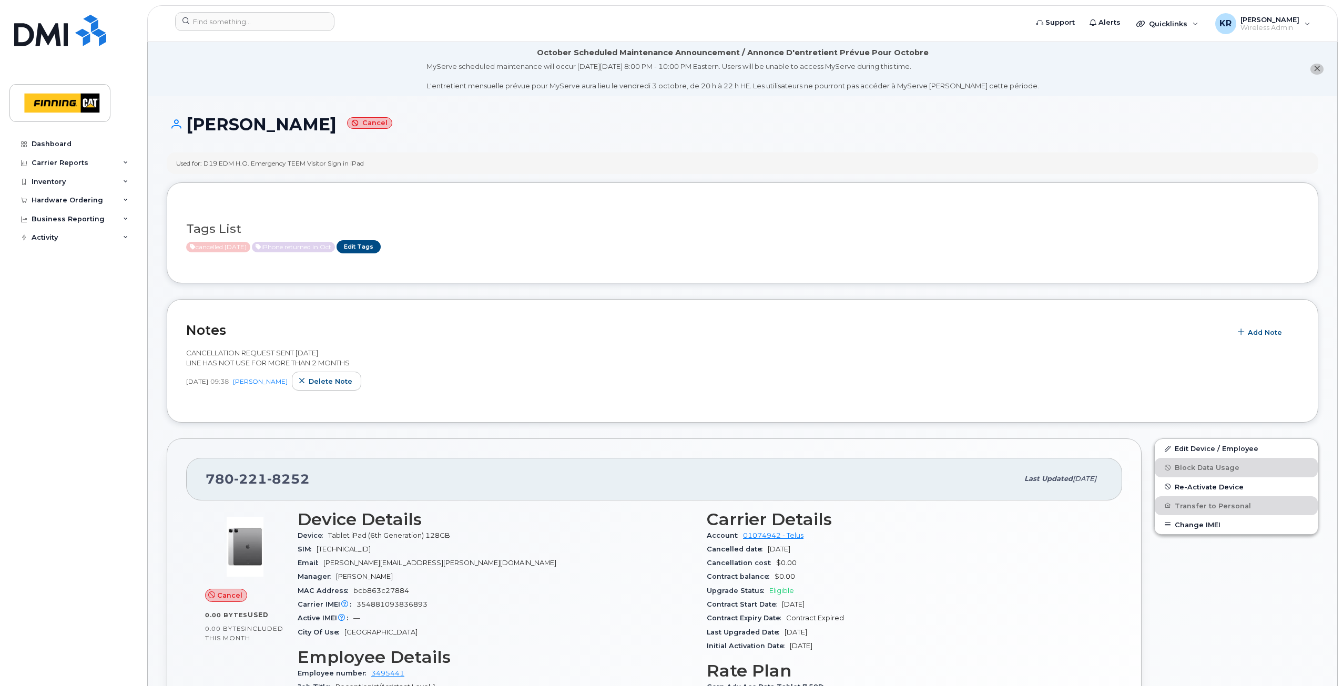 The image size is (1343, 686). Describe the element at coordinates (370, 123) in the screenshot. I see `small: Cancel` at that location.